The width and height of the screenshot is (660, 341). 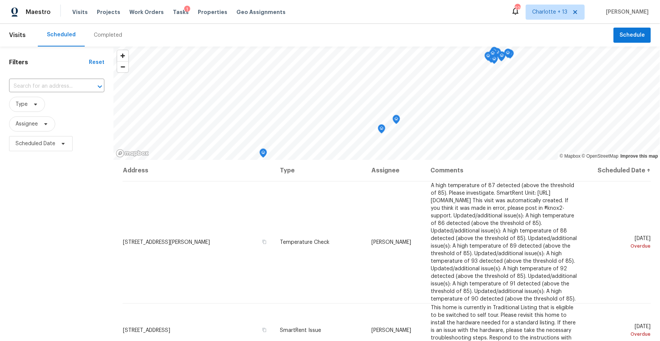 What do you see at coordinates (123, 56) in the screenshot?
I see `span: Zoom in` at bounding box center [123, 56].